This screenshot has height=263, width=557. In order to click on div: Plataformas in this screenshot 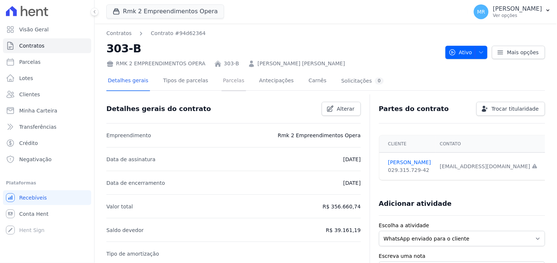, I will do `click(47, 183)`.